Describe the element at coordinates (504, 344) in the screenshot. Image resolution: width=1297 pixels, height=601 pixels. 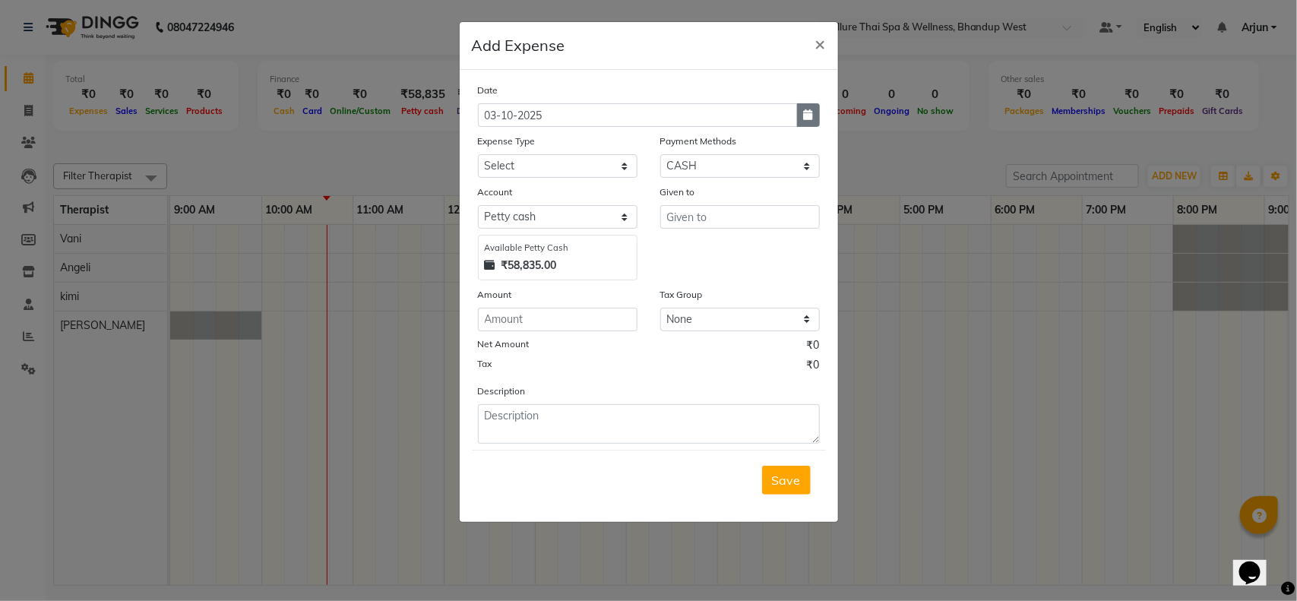
I see `label: Net Amount` at that location.